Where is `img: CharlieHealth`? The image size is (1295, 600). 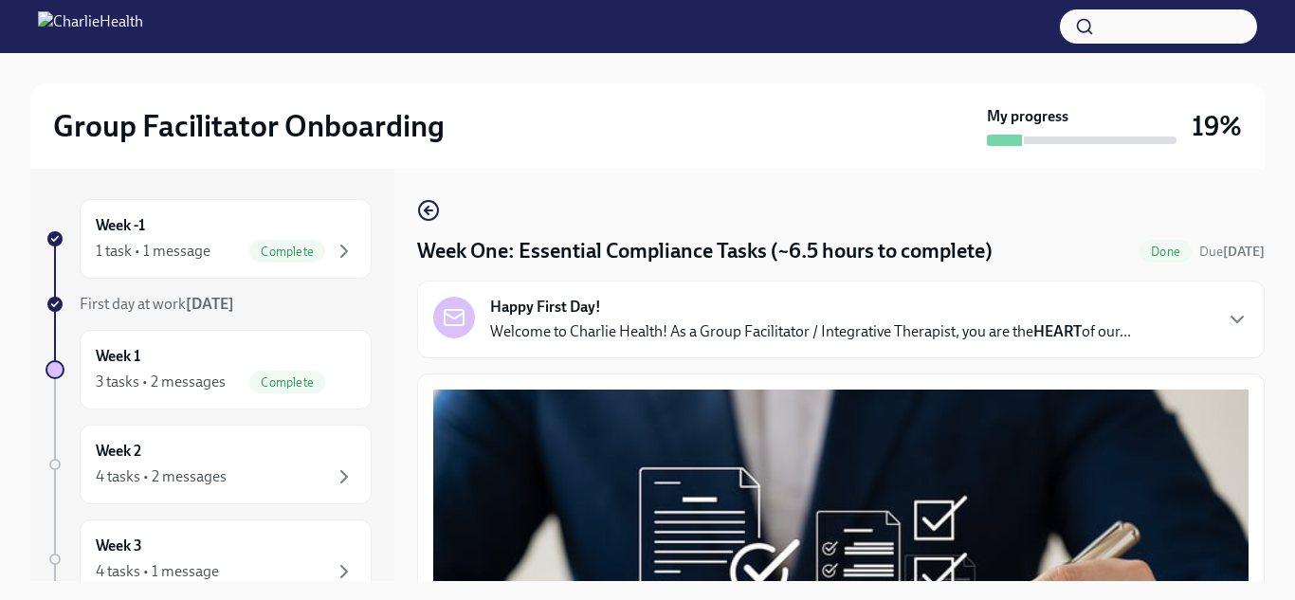 img: CharlieHealth is located at coordinates (90, 27).